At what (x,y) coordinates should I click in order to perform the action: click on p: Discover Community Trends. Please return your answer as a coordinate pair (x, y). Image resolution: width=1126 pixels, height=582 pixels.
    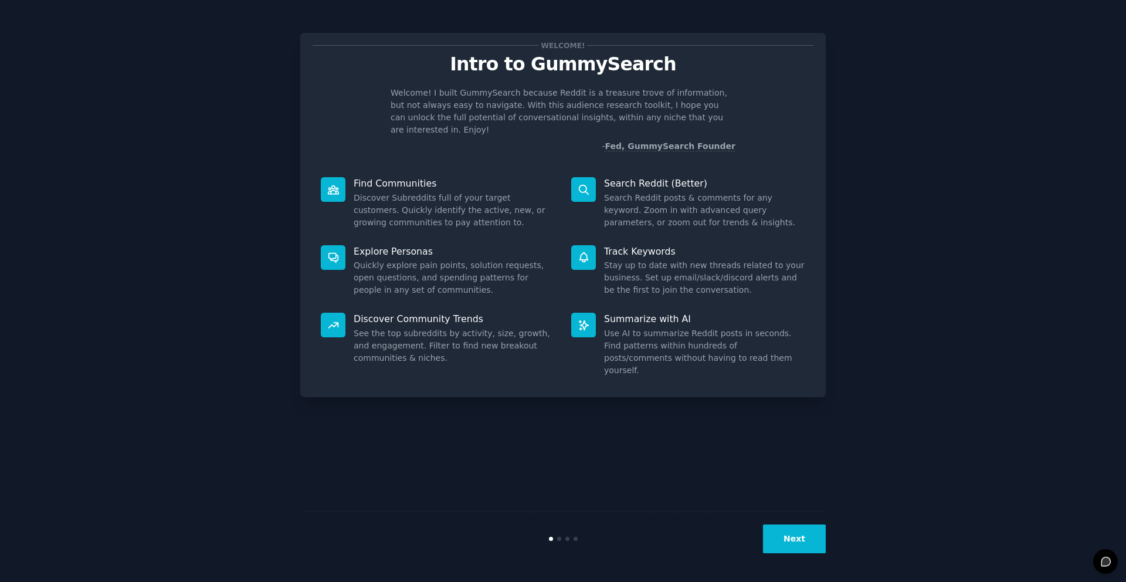
    Looking at the image, I should click on (454, 318).